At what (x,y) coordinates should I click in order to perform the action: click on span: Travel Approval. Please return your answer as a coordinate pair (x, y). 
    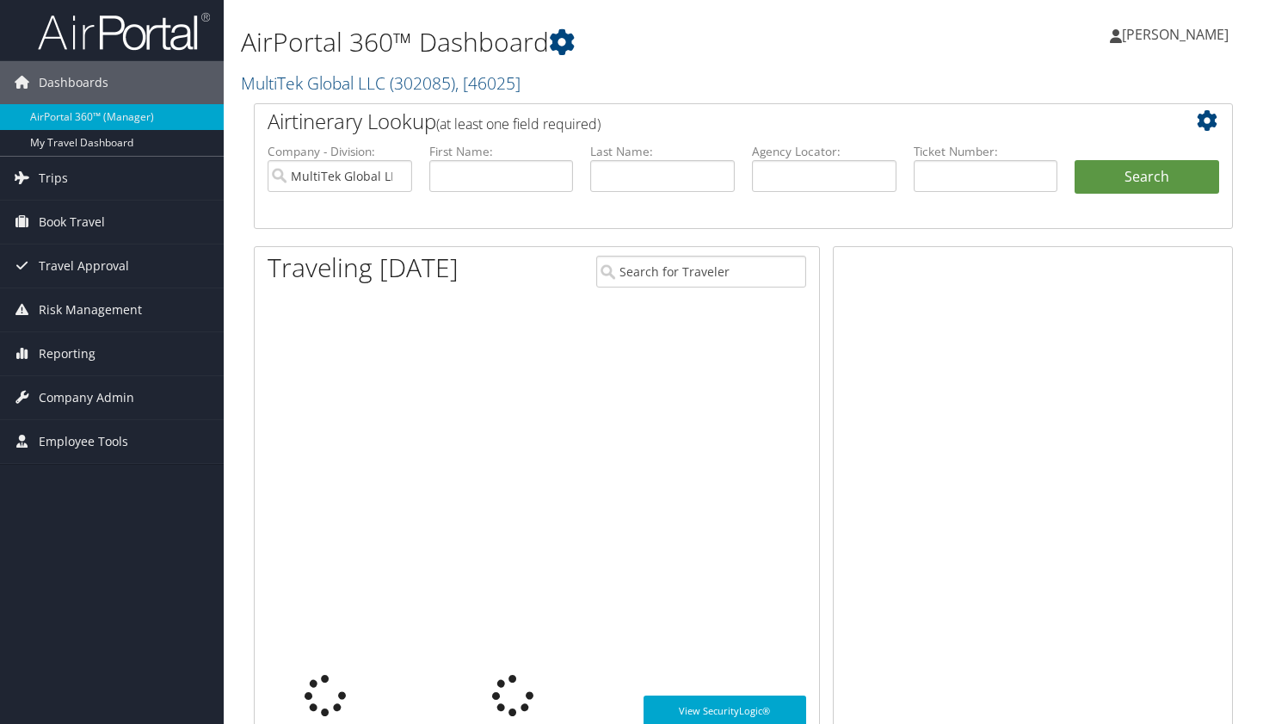
    Looking at the image, I should click on (83, 266).